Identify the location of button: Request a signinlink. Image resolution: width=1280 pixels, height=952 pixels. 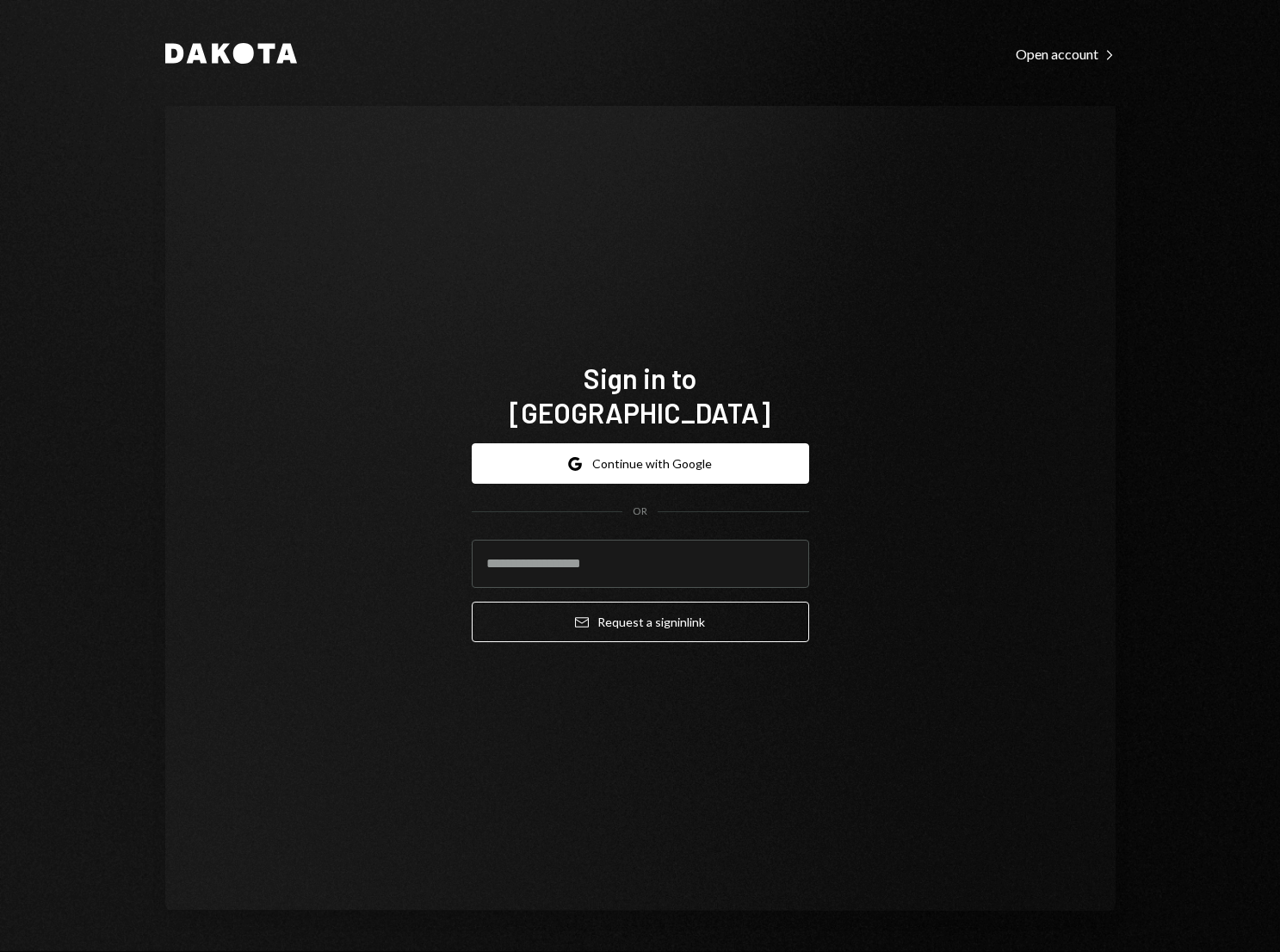
(640, 621).